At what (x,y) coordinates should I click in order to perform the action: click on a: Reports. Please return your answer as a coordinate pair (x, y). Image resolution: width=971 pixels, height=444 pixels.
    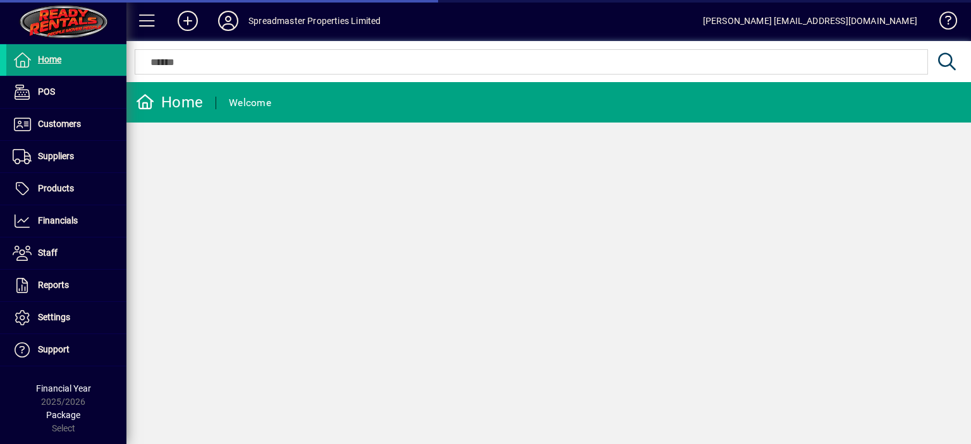
    Looking at the image, I should click on (66, 286).